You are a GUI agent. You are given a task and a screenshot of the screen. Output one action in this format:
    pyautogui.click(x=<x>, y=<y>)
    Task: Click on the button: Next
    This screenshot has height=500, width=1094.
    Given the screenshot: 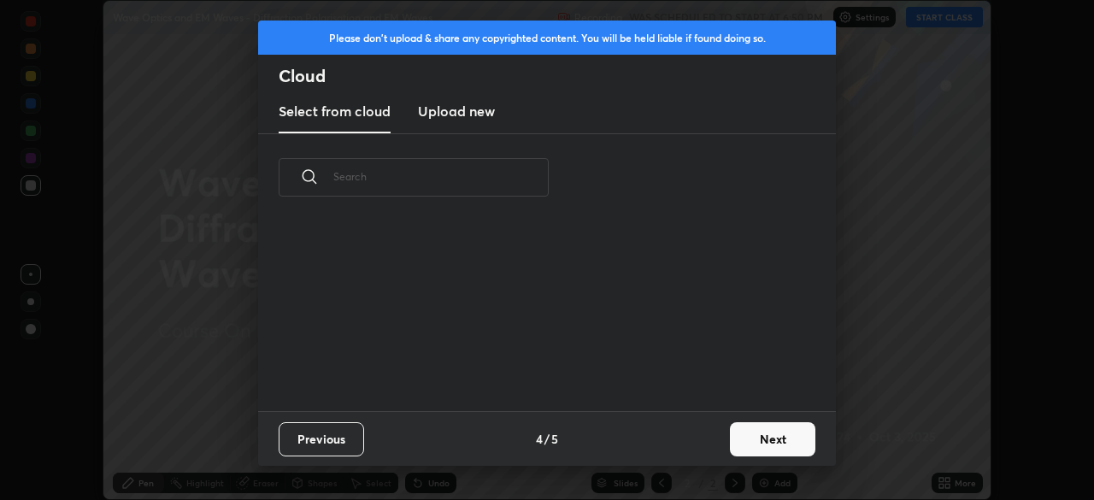 What is the action you would take?
    pyautogui.click(x=773, y=439)
    